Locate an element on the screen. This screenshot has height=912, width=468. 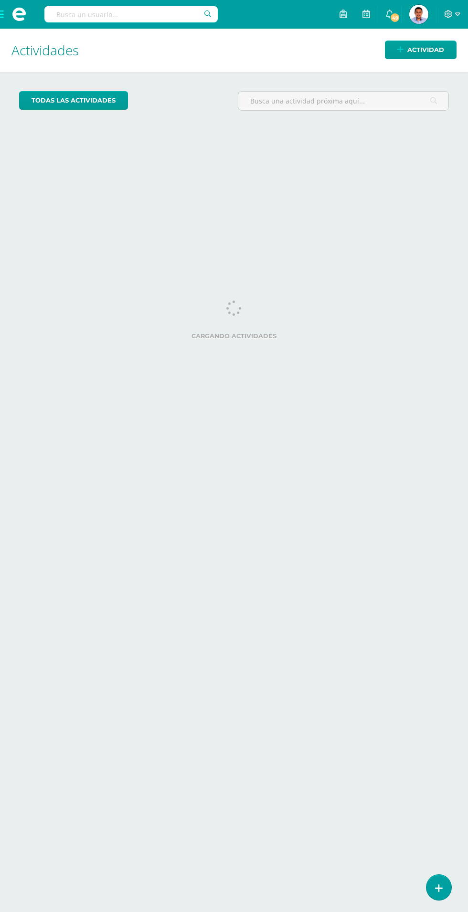
a: Actividad is located at coordinates (420, 50).